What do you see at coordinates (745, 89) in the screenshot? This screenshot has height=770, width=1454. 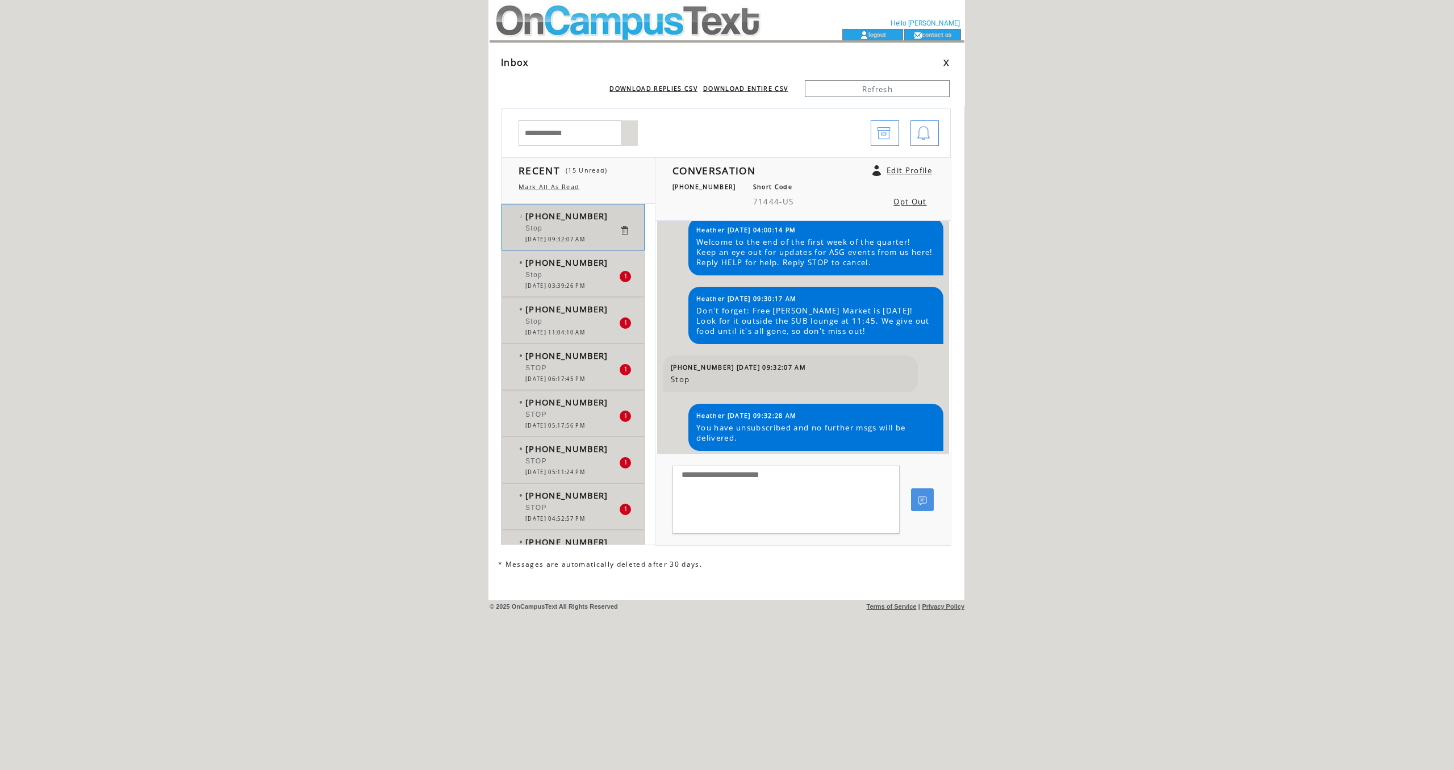 I see `a: DOWNLOAD ENTIRE CSV` at bounding box center [745, 89].